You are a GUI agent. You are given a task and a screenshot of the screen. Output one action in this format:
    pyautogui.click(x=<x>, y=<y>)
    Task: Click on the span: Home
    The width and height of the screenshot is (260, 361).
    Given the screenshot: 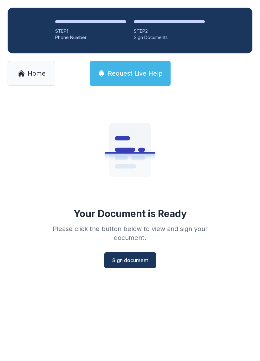 What is the action you would take?
    pyautogui.click(x=37, y=73)
    